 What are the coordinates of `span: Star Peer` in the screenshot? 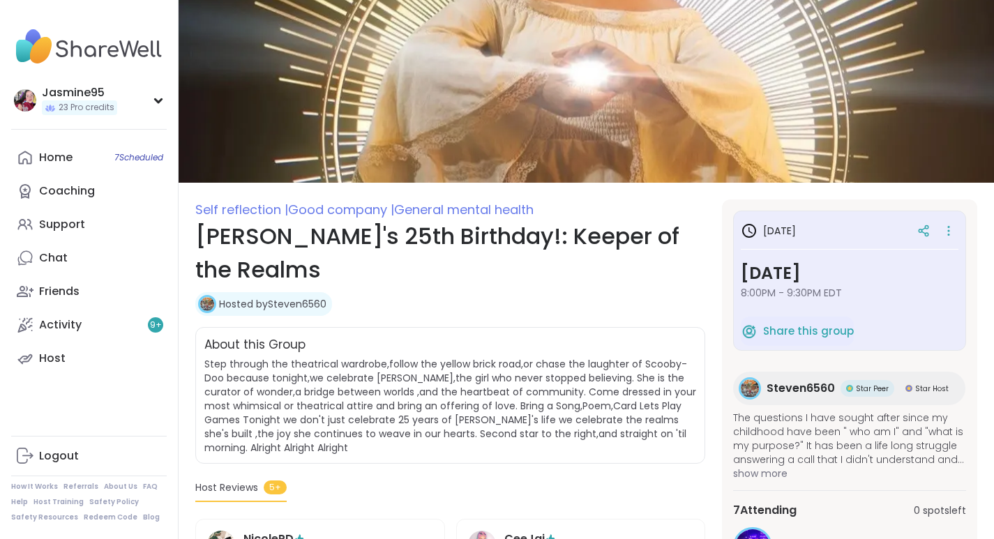 It's located at (872, 388).